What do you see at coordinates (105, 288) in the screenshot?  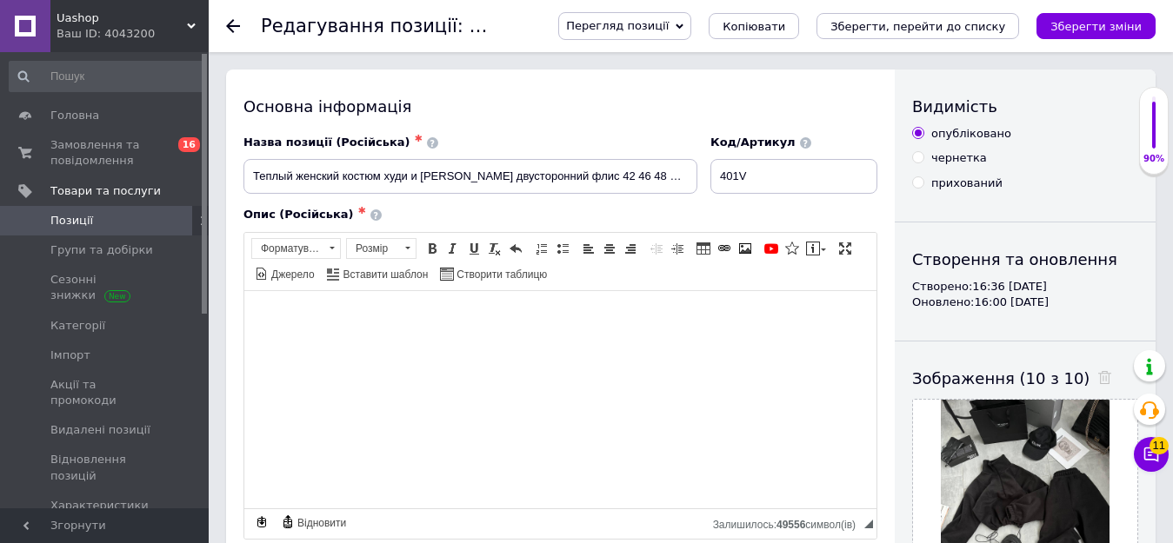 I see `span: Сезонні знижки` at bounding box center [105, 288].